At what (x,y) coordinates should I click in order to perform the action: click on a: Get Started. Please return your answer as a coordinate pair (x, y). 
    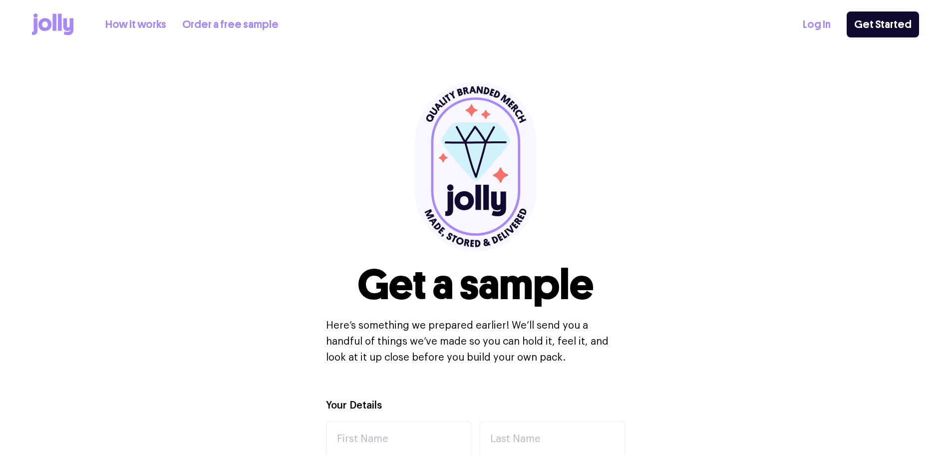
    Looking at the image, I should click on (882, 24).